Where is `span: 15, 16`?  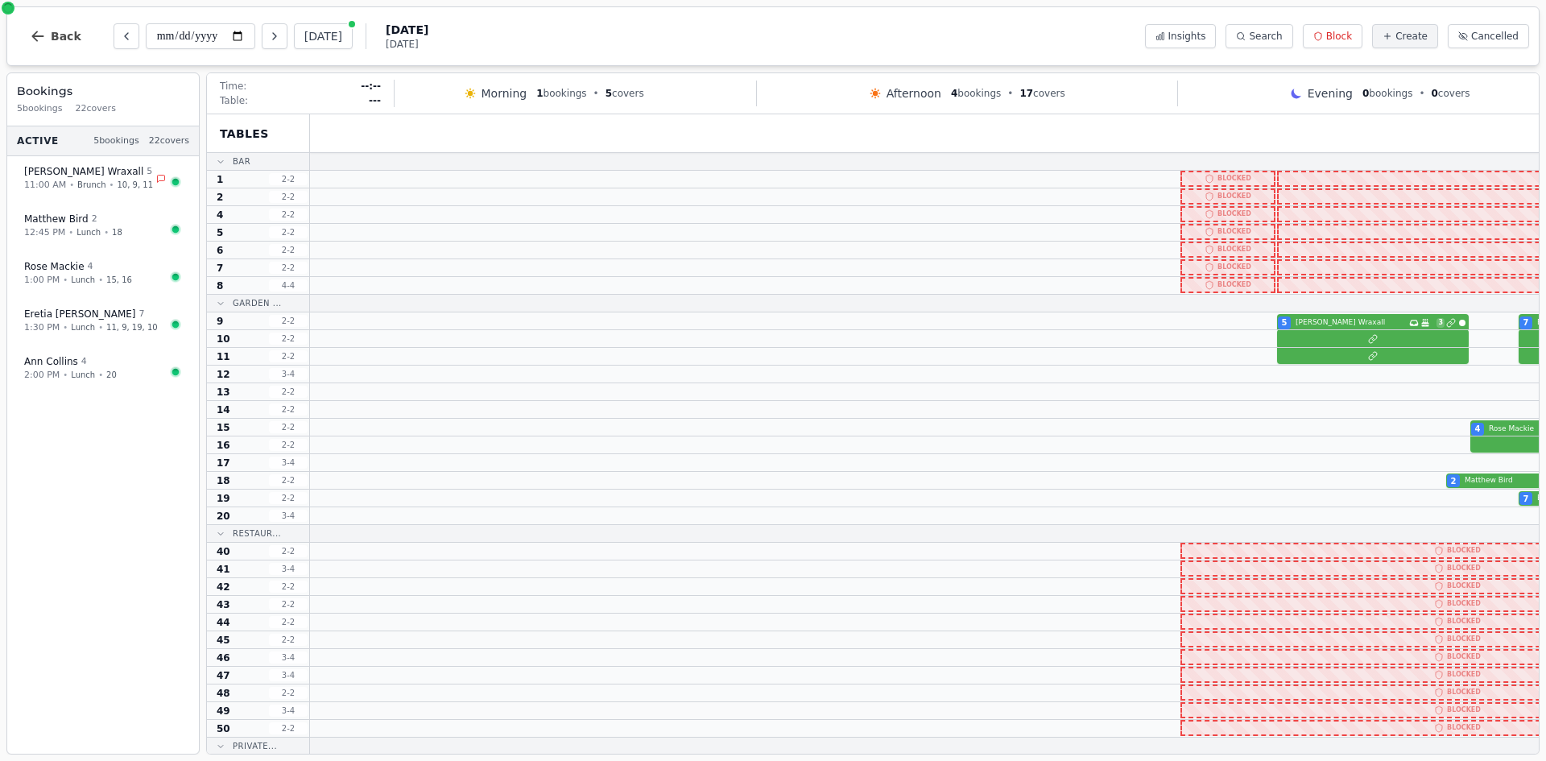 span: 15, 16 is located at coordinates (119, 279).